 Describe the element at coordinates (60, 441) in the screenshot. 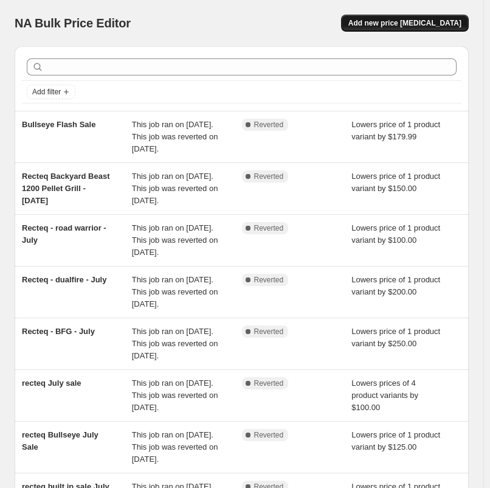

I see `span: recteq Bullseye July Sale` at that location.